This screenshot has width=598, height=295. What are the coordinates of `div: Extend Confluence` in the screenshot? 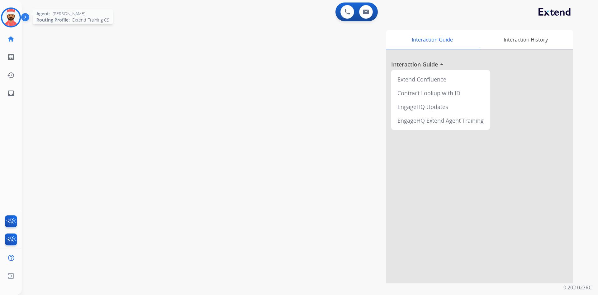 It's located at (441, 79).